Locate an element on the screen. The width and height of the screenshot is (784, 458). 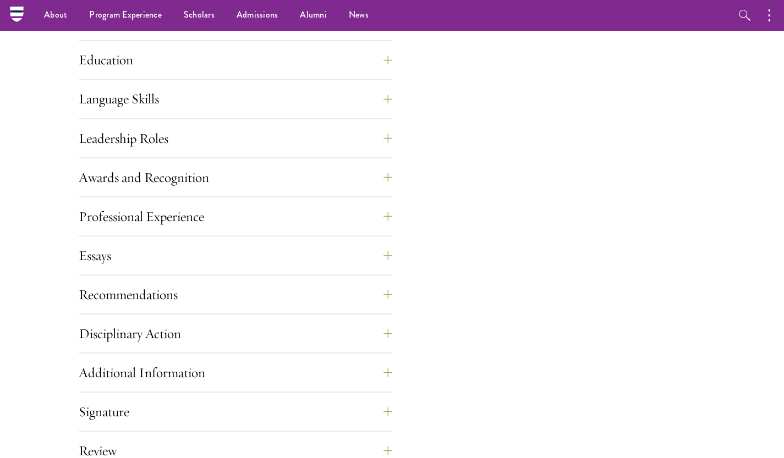
button: Education is located at coordinates (236, 60).